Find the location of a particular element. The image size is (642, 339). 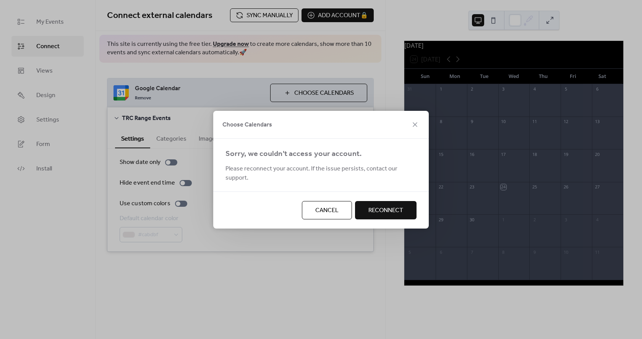

span: Reconnect is located at coordinates (386, 211).